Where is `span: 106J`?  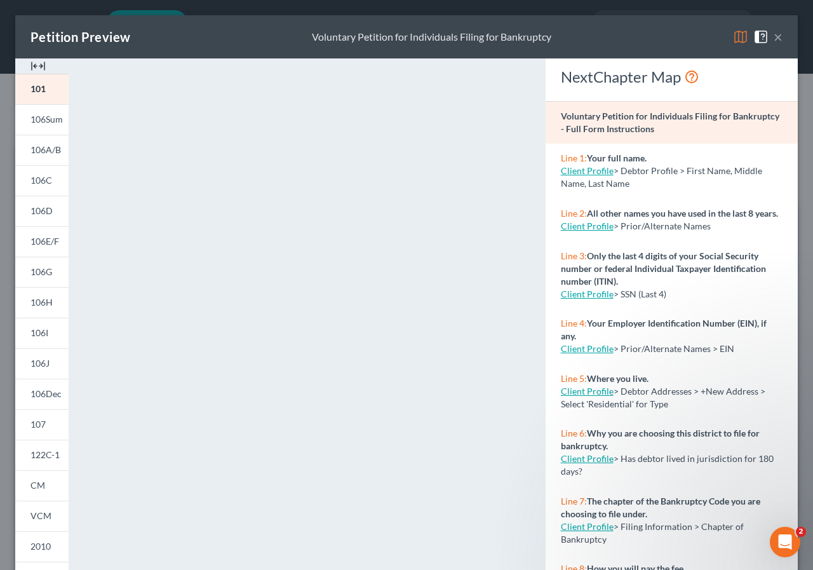 span: 106J is located at coordinates (40, 363).